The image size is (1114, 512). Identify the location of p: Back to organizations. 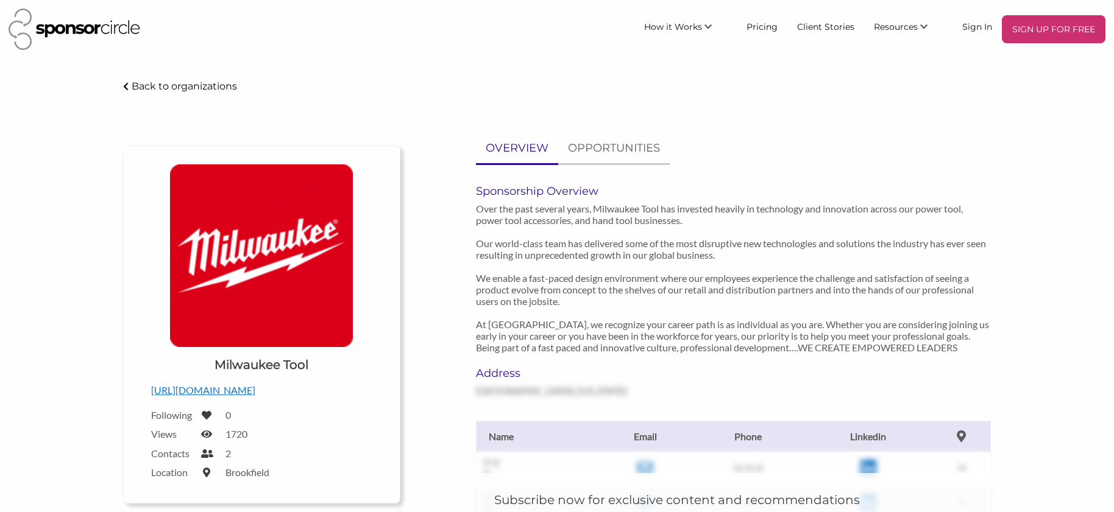
(184, 86).